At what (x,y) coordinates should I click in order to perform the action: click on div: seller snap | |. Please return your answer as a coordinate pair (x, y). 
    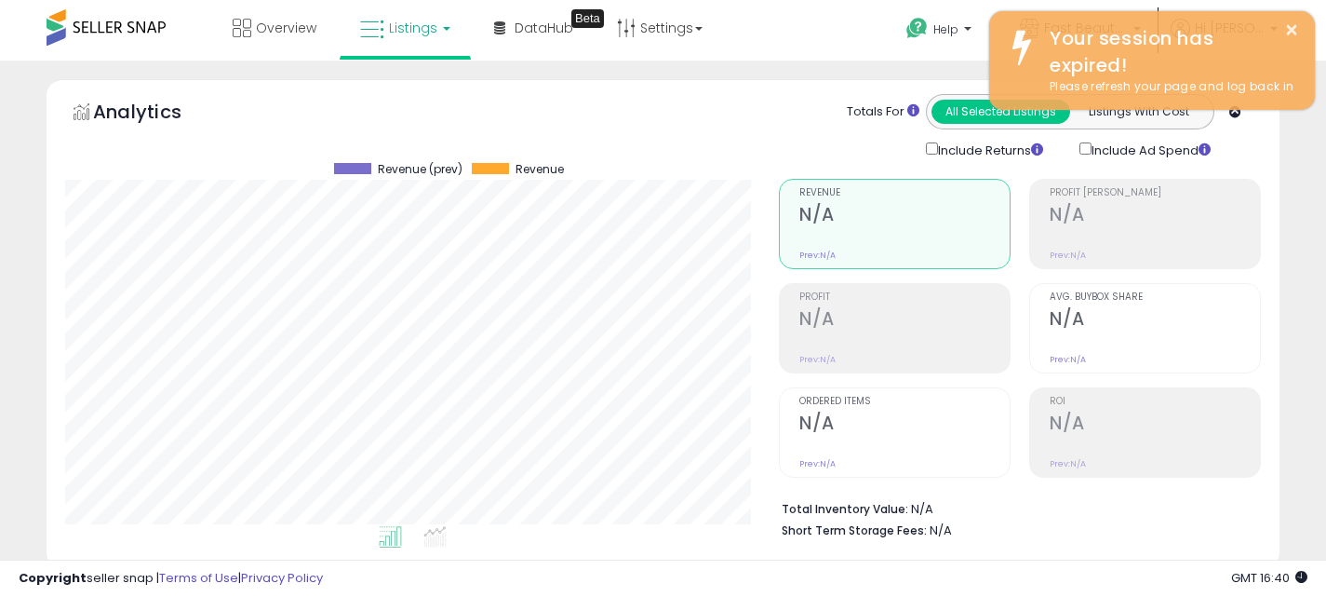
    Looking at the image, I should click on (170, 578).